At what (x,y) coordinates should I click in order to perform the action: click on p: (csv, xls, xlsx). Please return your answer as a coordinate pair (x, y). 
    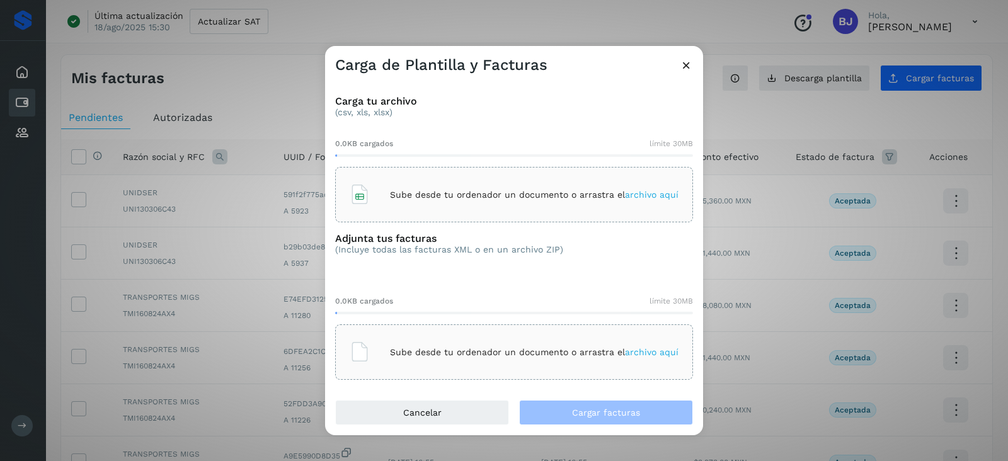
    Looking at the image, I should click on (514, 112).